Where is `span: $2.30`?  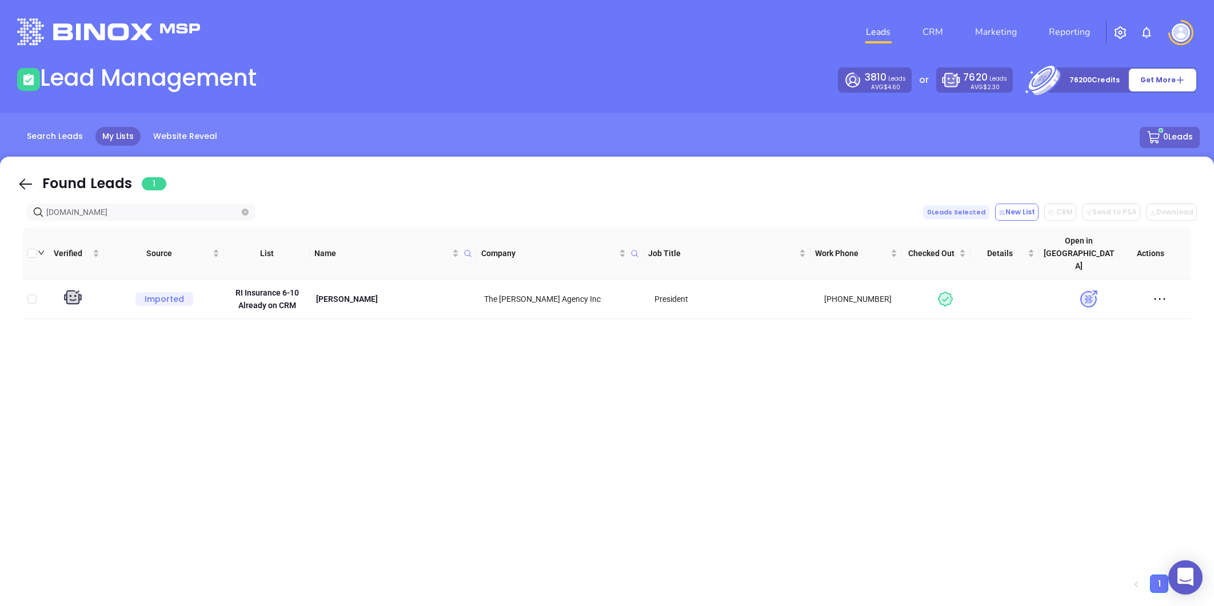
span: $2.30 is located at coordinates (991, 87).